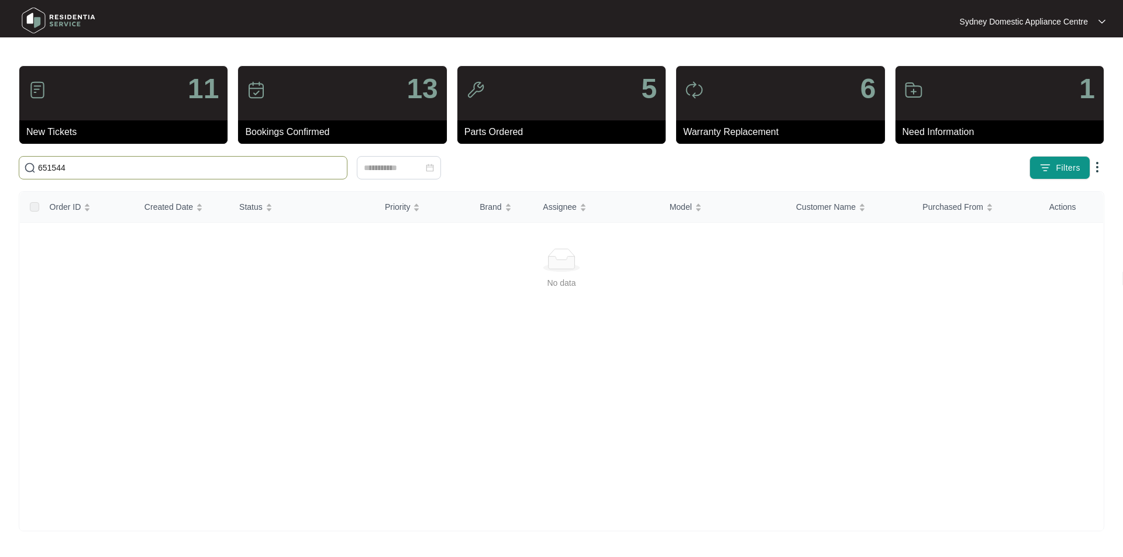 The height and width of the screenshot is (557, 1123). I want to click on div: No data, so click(561, 283).